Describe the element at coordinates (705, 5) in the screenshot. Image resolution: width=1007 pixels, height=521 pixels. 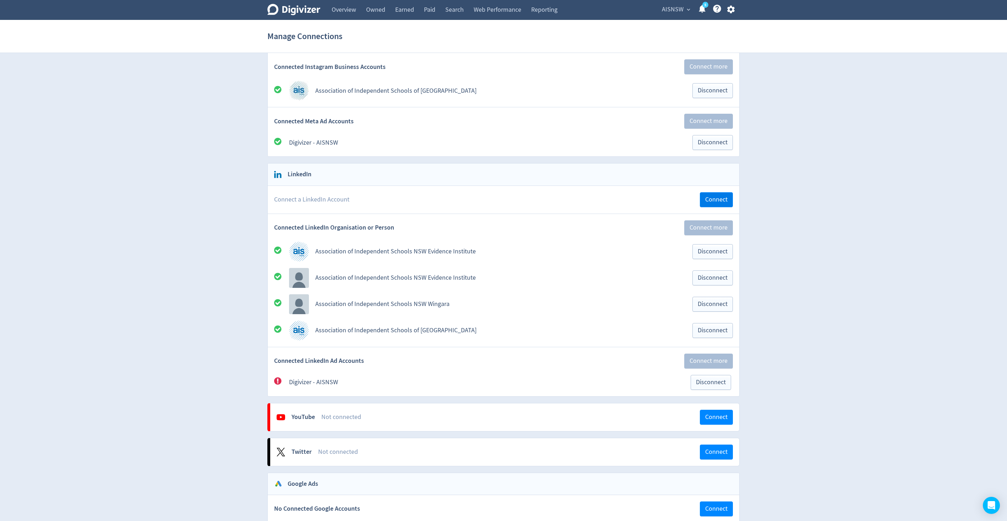
I see `text: 5` at that location.